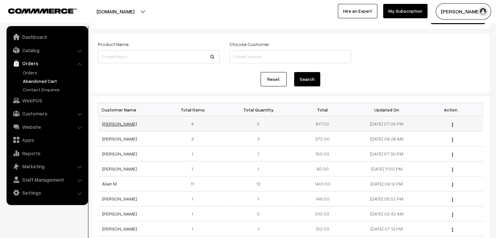 The height and width of the screenshot is (238, 496). I want to click on td: 11, so click(194, 184).